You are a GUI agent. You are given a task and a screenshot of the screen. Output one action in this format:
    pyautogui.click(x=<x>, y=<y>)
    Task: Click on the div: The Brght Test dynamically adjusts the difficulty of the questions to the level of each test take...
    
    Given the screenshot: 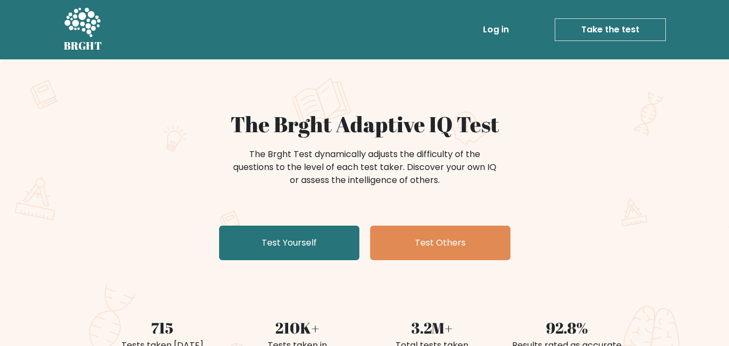 What is the action you would take?
    pyautogui.click(x=365, y=167)
    